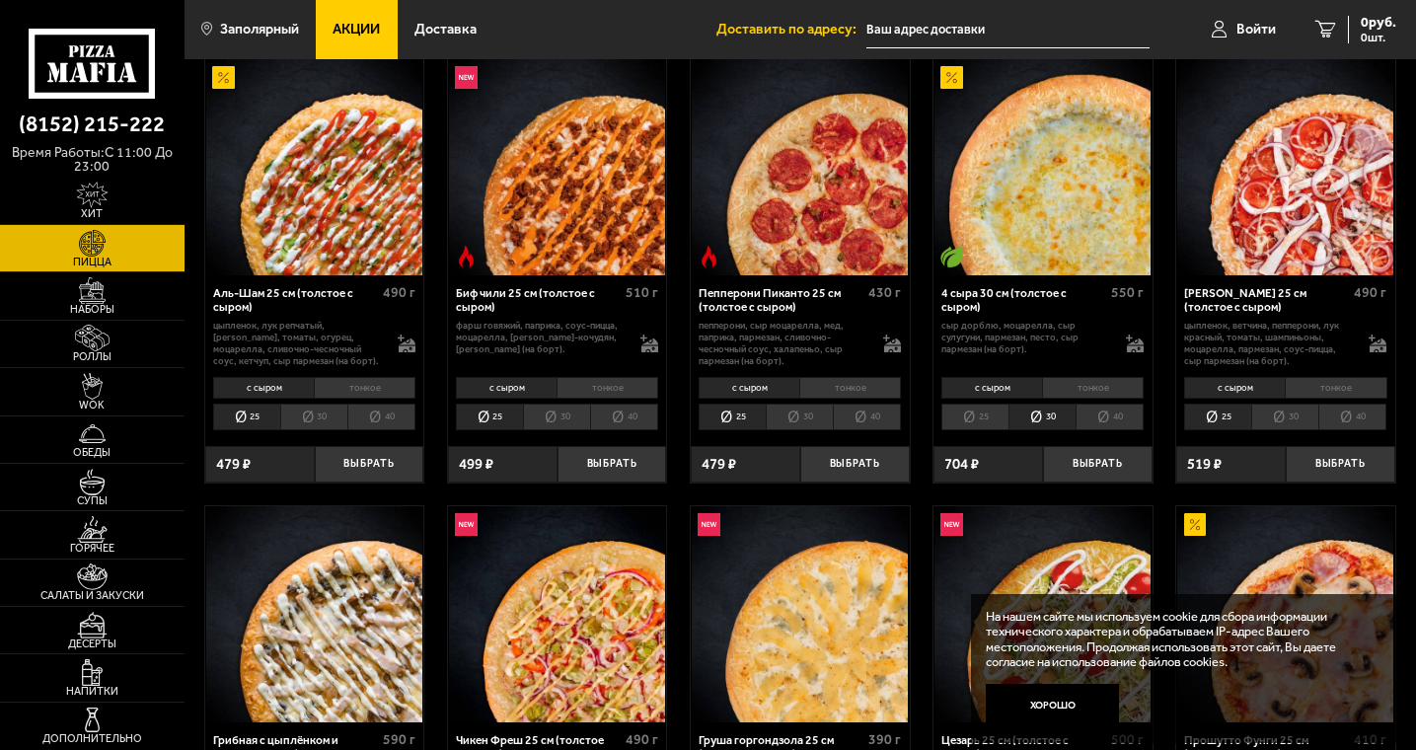 The image size is (1416, 750). I want to click on a: НовинкаЦезарь 25 см (толстое с сыром), so click(1043, 614).